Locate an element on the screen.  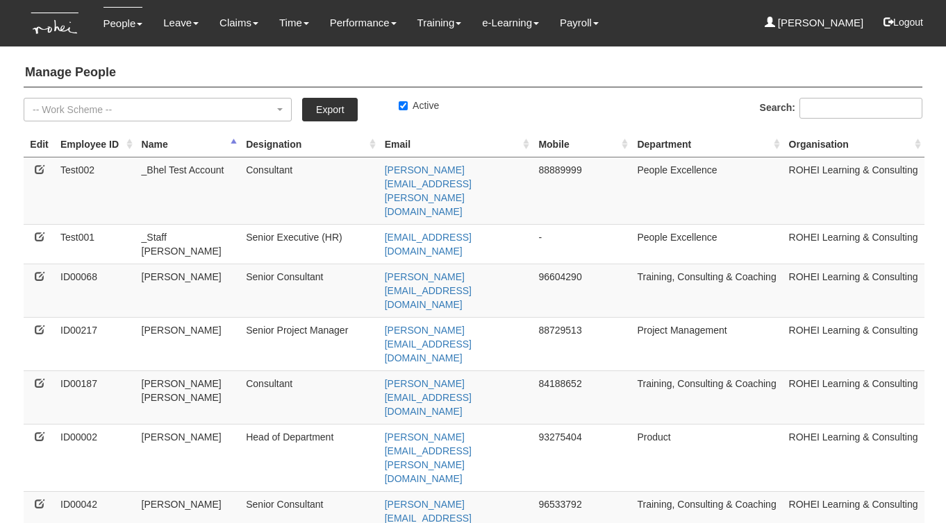
td: Head of Department is located at coordinates (310, 458).